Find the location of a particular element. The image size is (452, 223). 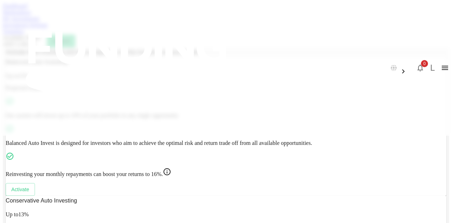

p: 13 % is located at coordinates (226, 214).